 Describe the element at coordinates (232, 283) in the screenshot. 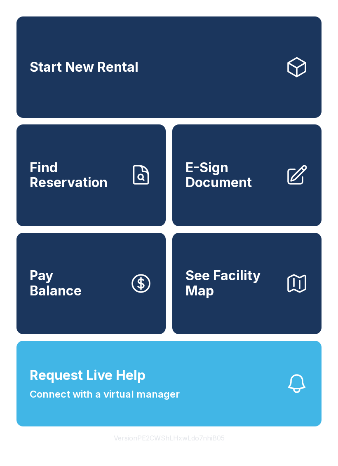

I see `span: See Facility Map` at that location.